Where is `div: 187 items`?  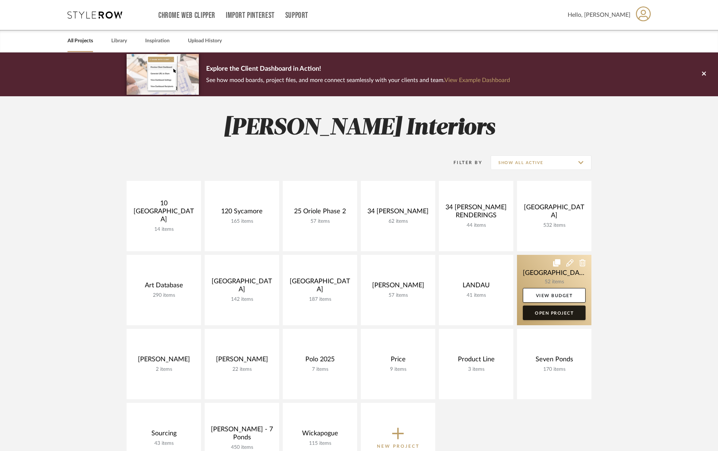
div: 187 items is located at coordinates (320, 300).